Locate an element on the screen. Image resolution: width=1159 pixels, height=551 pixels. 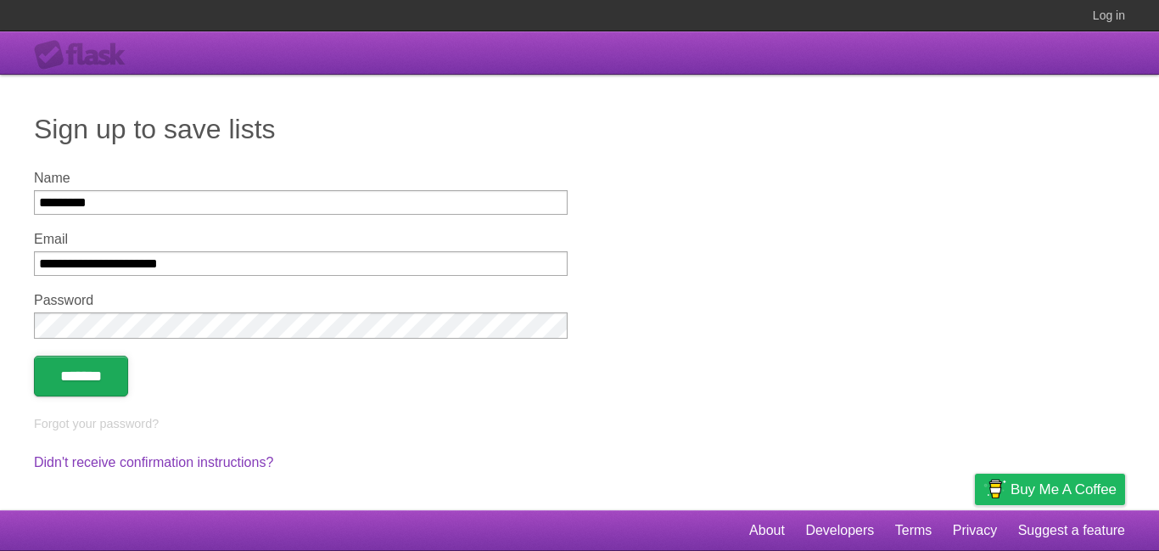
a: Privacy is located at coordinates (975, 530).